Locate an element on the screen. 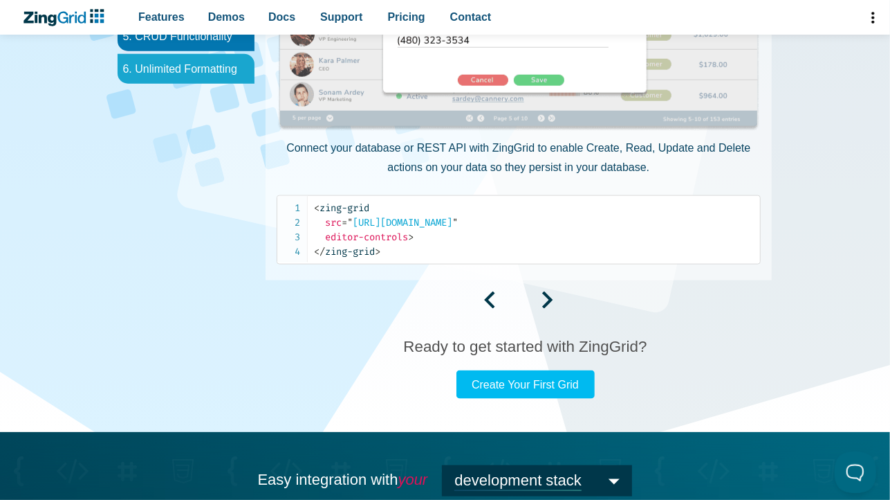  span: Contact is located at coordinates (471, 17).